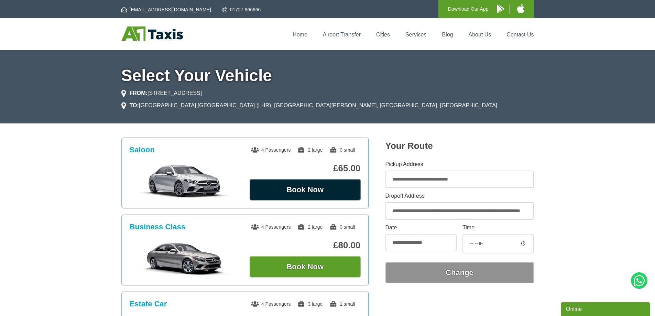  Describe the element at coordinates (45, 8) in the screenshot. I see `div: Online` at that location.